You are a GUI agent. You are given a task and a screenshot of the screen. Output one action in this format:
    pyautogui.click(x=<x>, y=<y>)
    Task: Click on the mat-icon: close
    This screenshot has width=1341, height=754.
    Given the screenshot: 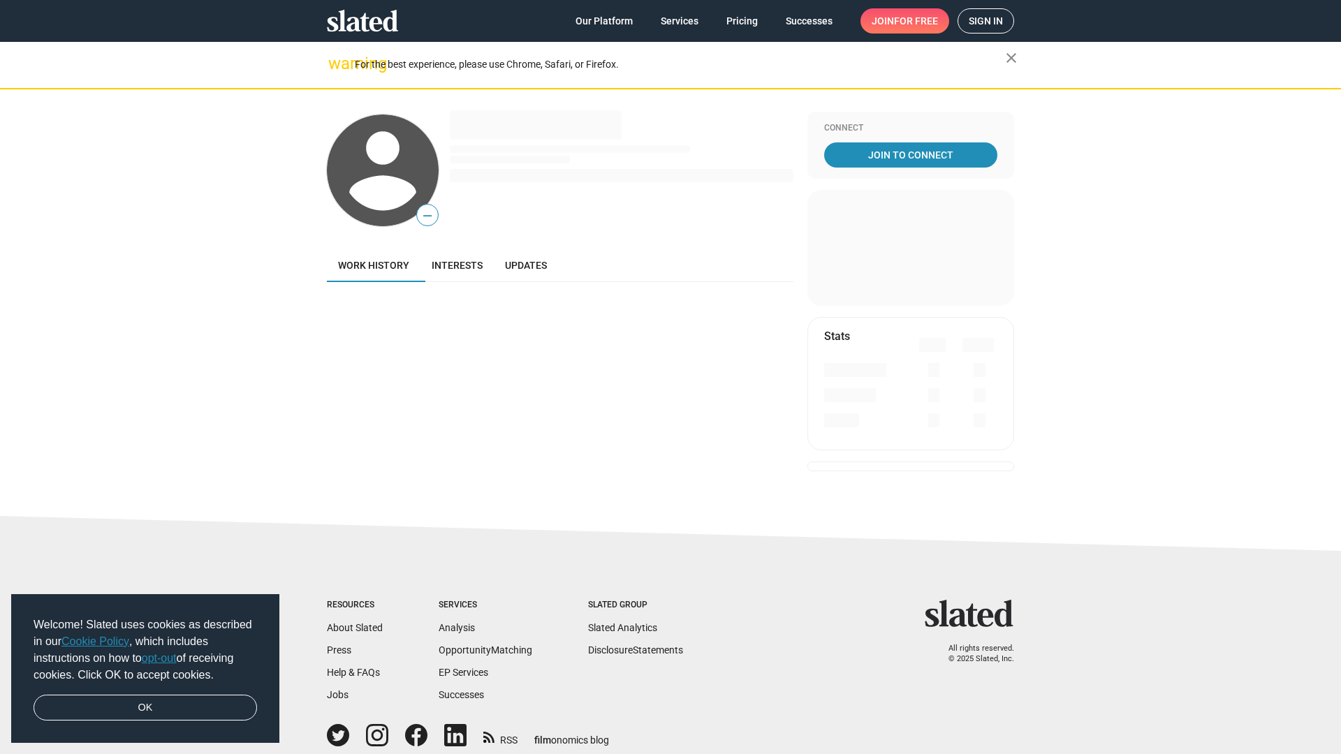 What is the action you would take?
    pyautogui.click(x=1011, y=58)
    